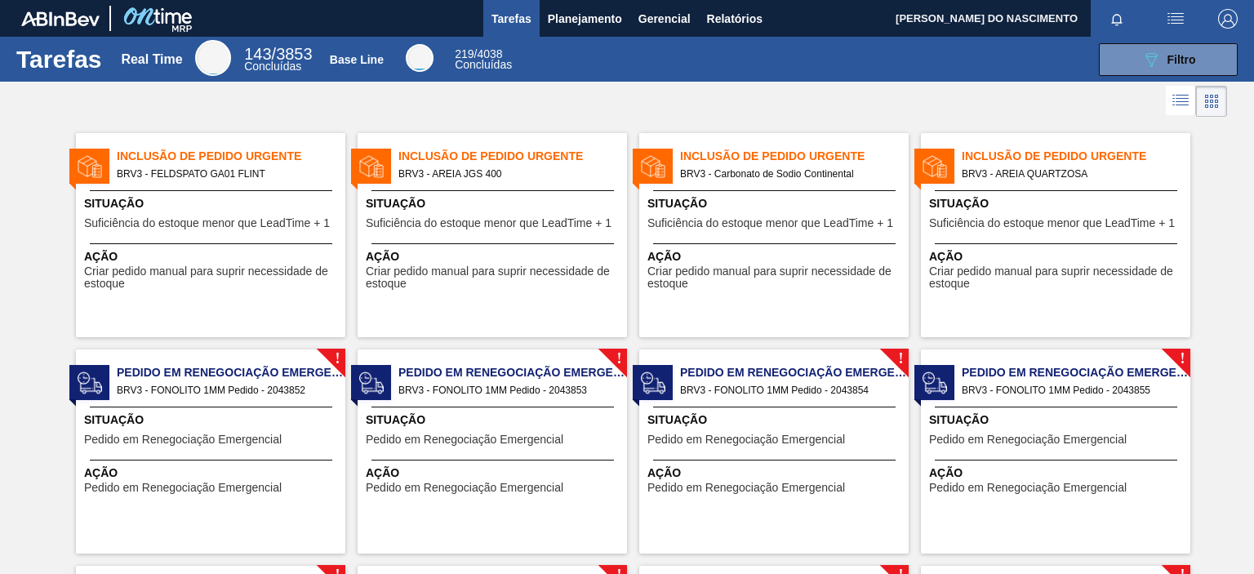 The image size is (1254, 574). What do you see at coordinates (59, 59) in the screenshot?
I see `h1: Tarefas` at bounding box center [59, 59].